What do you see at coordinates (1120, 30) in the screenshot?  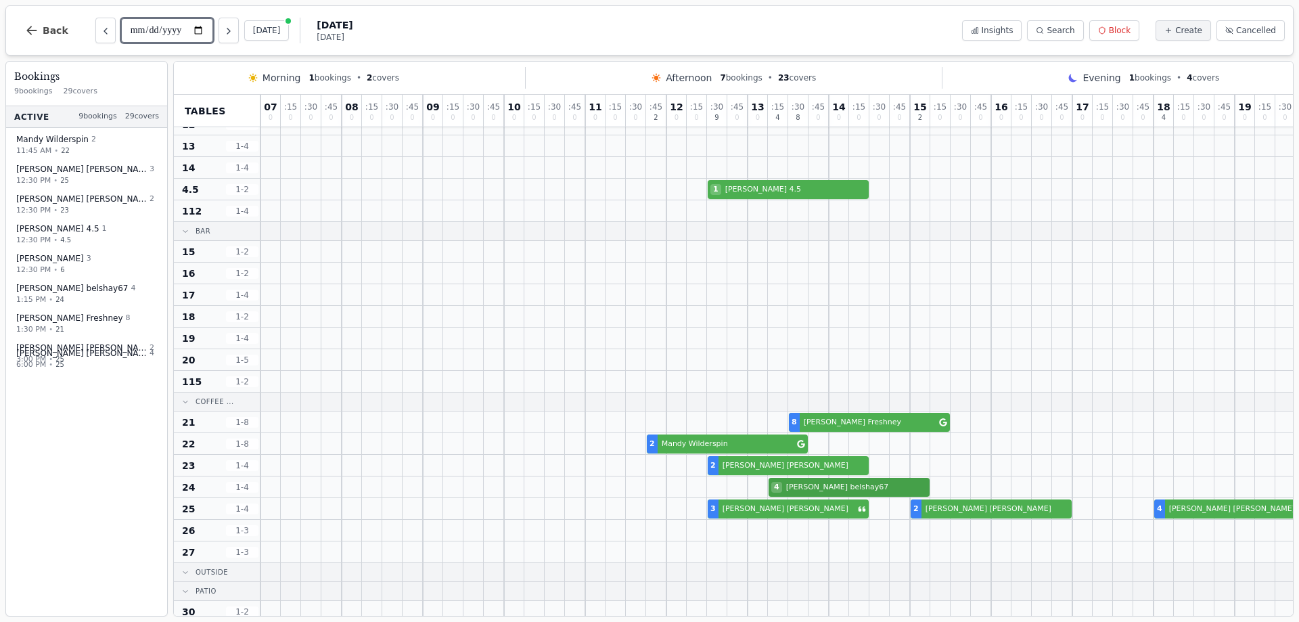 I see `span: Block` at bounding box center [1120, 30].